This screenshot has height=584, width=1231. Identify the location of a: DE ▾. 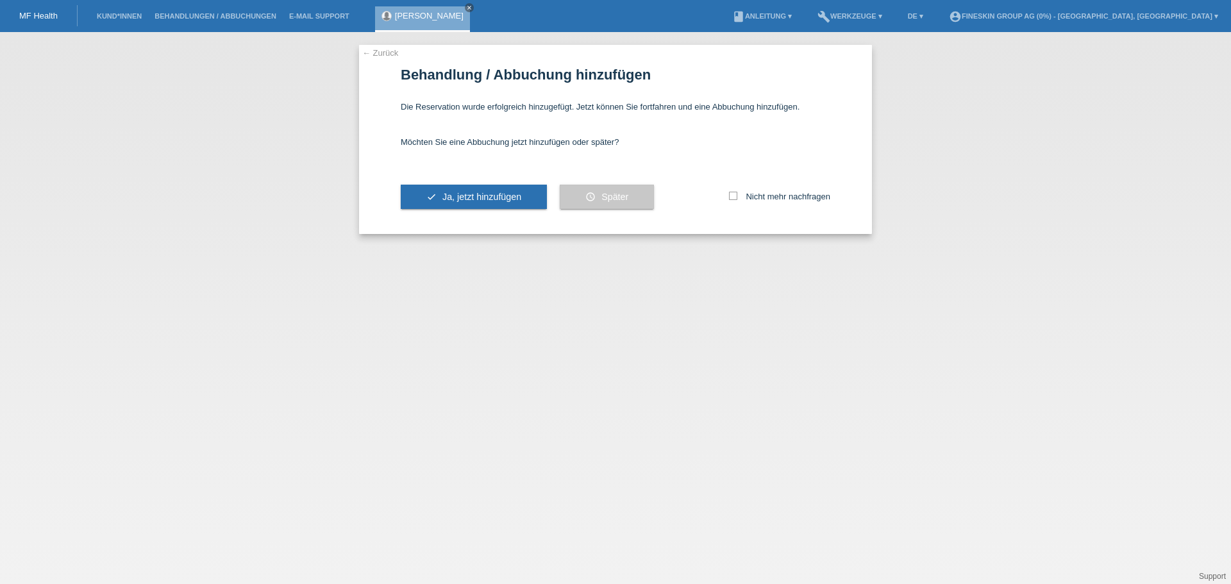
(916, 16).